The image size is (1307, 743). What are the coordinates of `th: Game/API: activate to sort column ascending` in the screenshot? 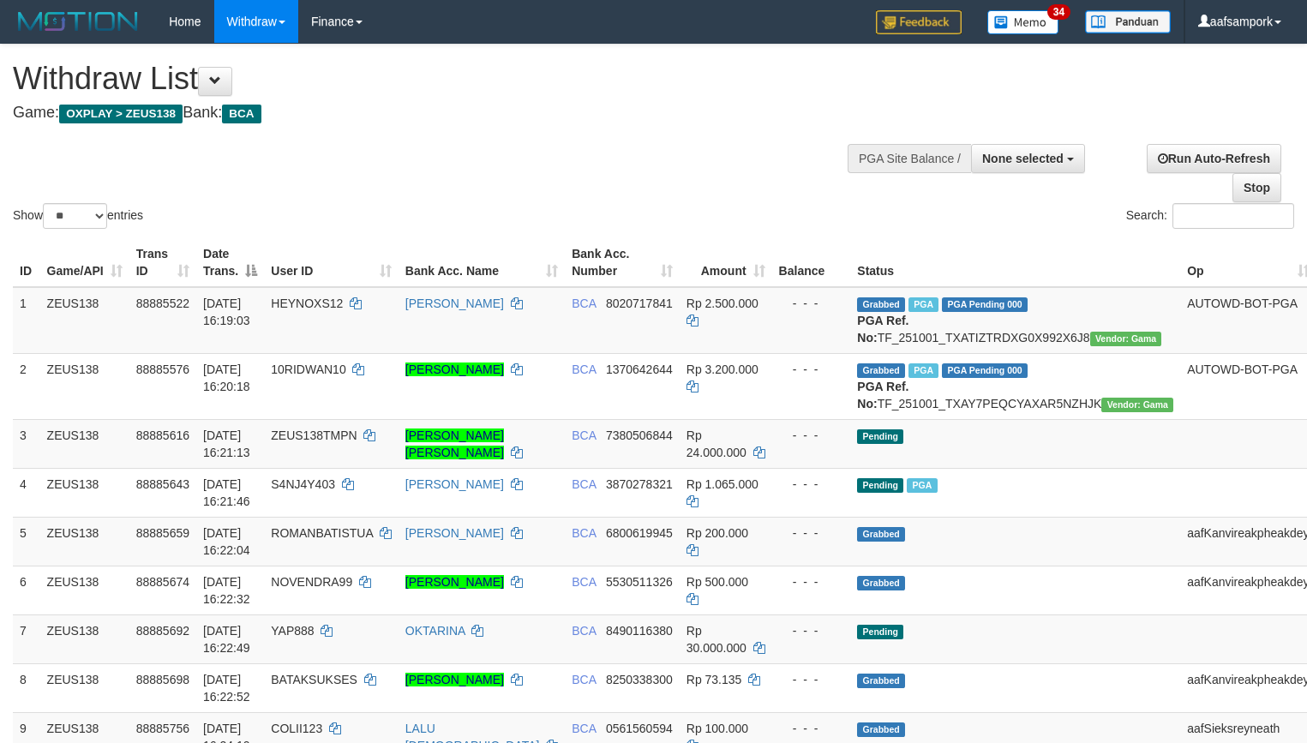 It's located at (85, 262).